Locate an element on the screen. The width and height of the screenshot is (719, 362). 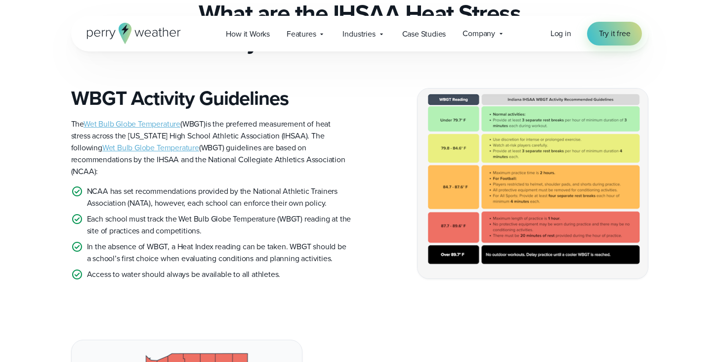
span: Company is located at coordinates (479, 34).